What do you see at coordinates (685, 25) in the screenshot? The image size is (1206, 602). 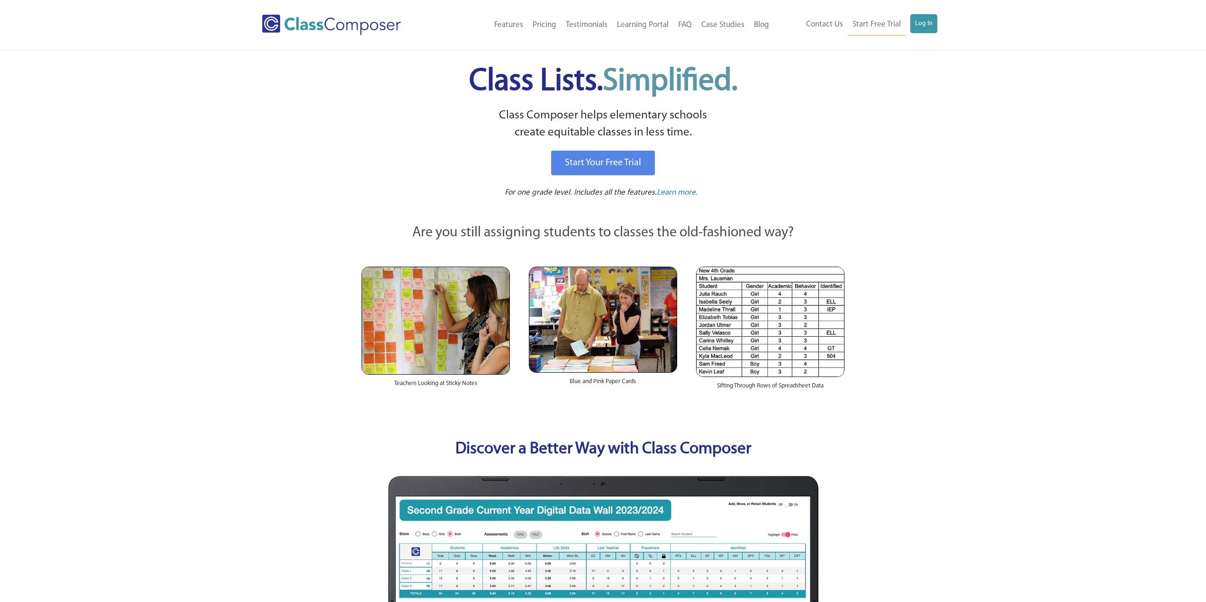 I see `a: FAQ` at bounding box center [685, 25].